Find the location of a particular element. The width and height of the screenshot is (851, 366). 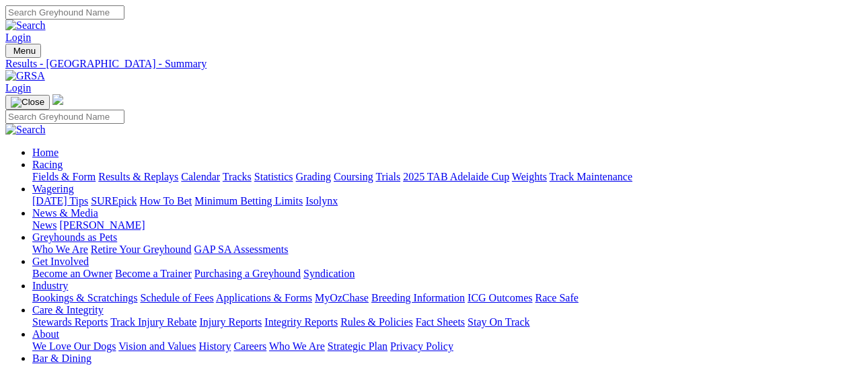

a: About is located at coordinates (46, 334).